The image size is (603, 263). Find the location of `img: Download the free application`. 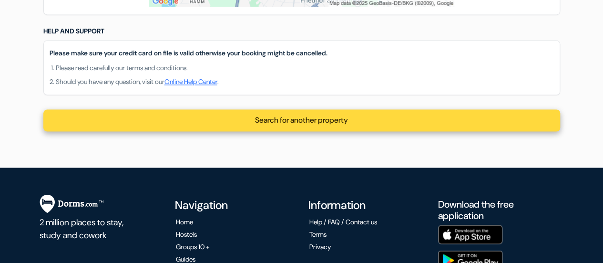

img: Download the free application is located at coordinates (470, 234).